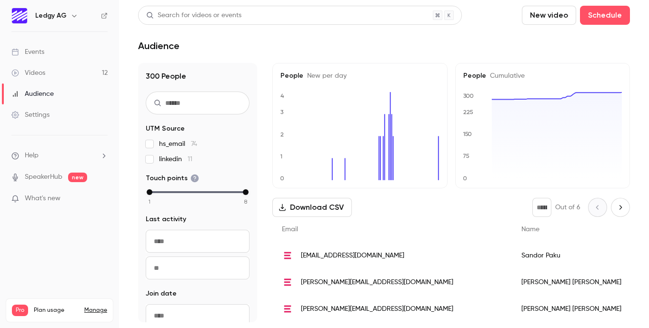  Describe the element at coordinates (20, 310) in the screenshot. I see `span: Pro` at that location.